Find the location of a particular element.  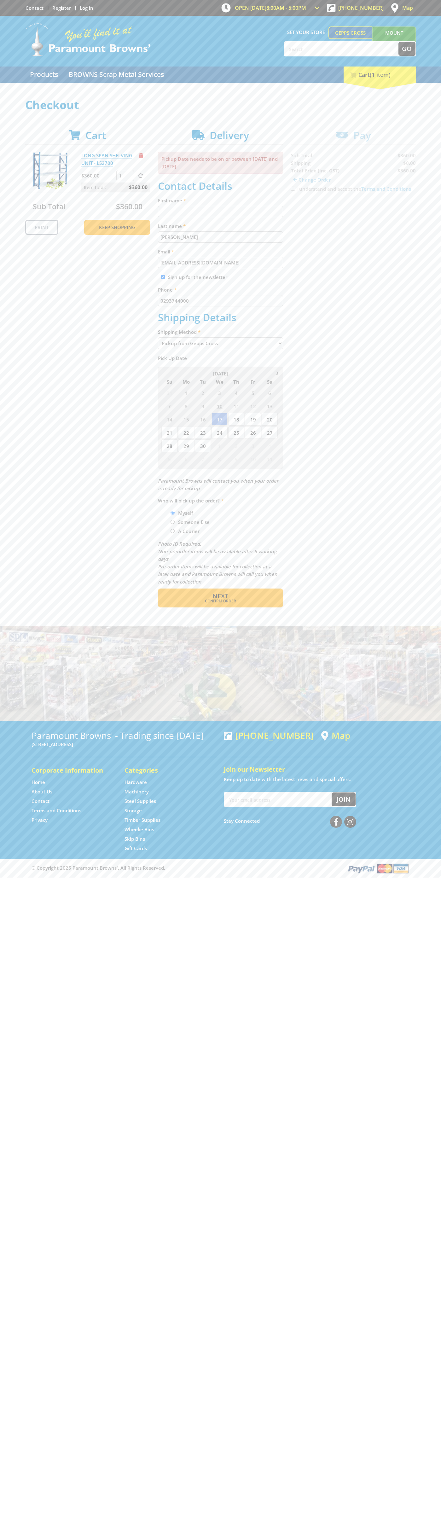

h5: Corporate Information is located at coordinates (72, 771).